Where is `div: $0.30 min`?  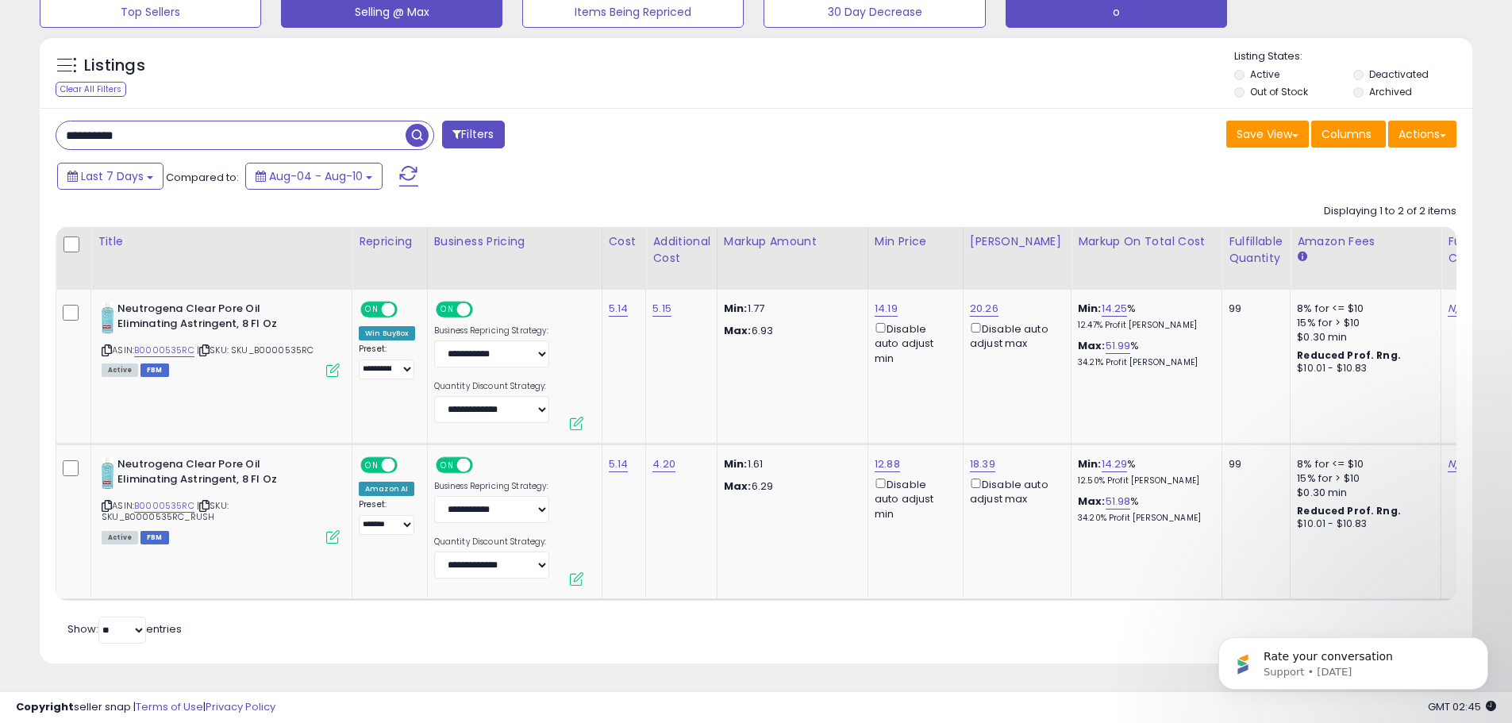 div: $0.30 min is located at coordinates (1363, 493).